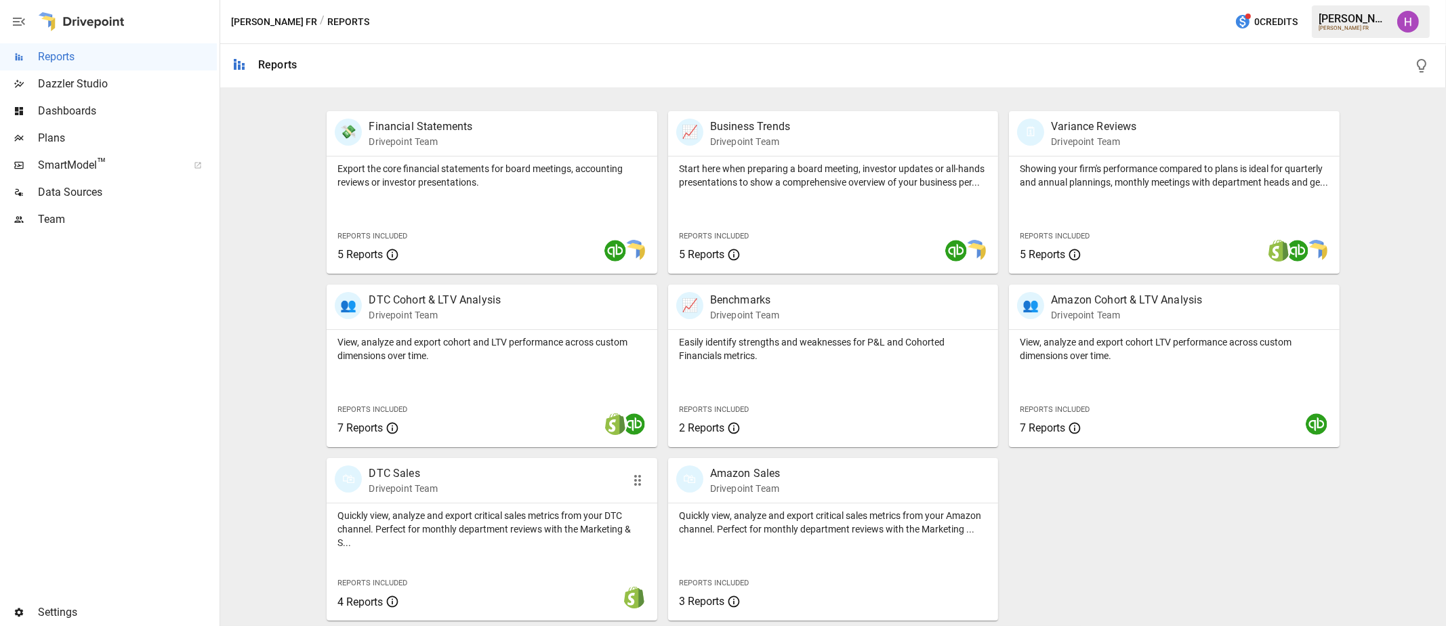 The height and width of the screenshot is (626, 1446). Describe the element at coordinates (360, 602) in the screenshot. I see `span: 4 Reports` at that location.